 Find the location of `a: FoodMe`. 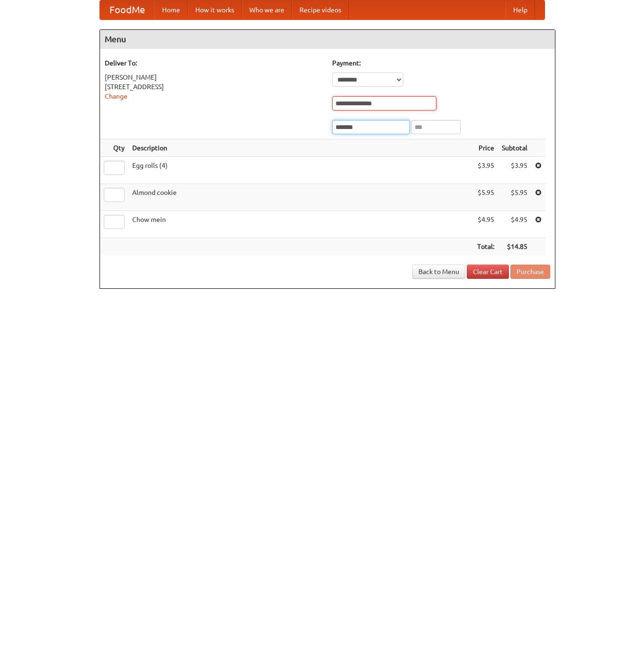

a: FoodMe is located at coordinates (127, 10).